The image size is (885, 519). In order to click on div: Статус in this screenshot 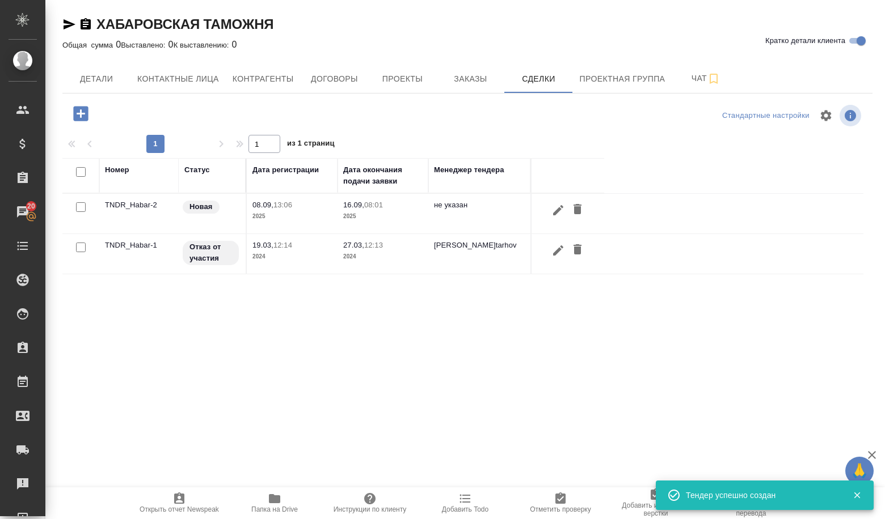, I will do `click(197, 170)`.